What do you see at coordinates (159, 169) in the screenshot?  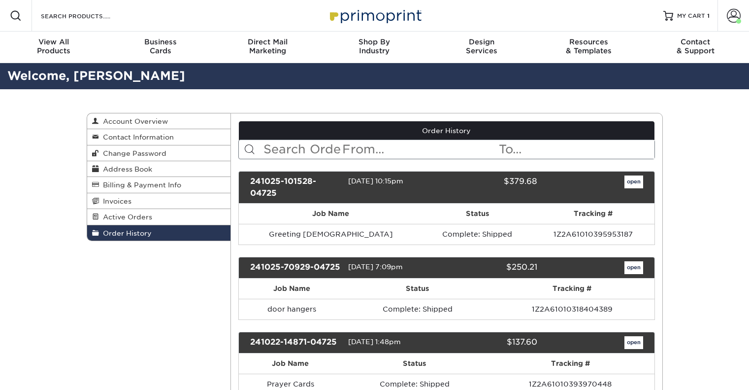 I see `a: Address Book` at bounding box center [159, 169].